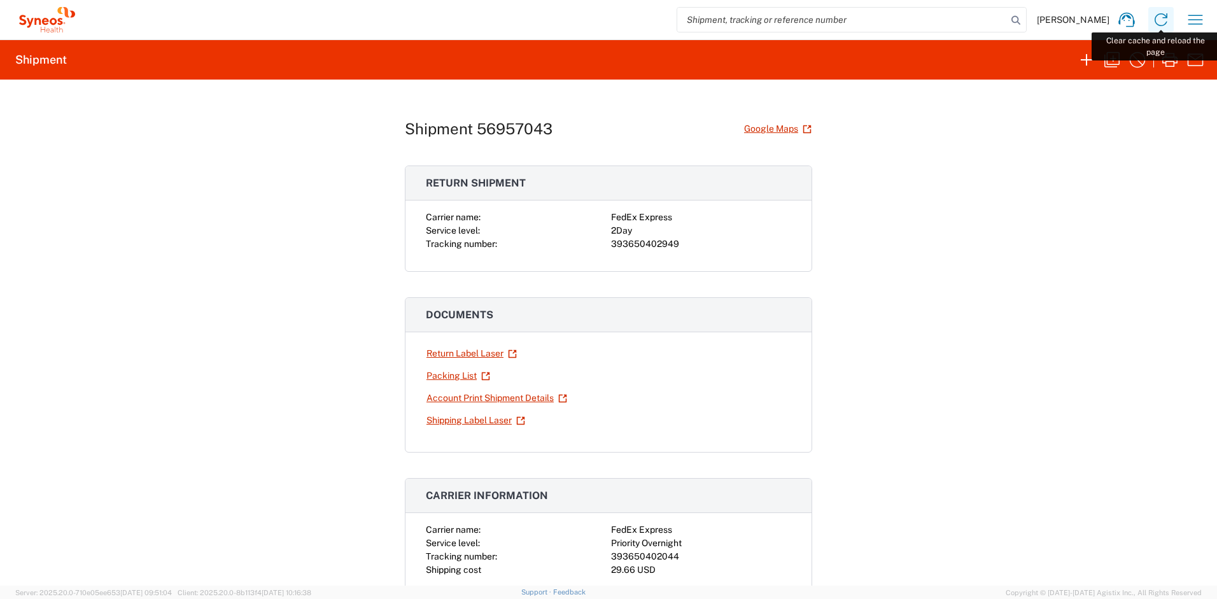 The width and height of the screenshot is (1217, 599). What do you see at coordinates (701, 570) in the screenshot?
I see `div: 29.66 USD` at bounding box center [701, 570].